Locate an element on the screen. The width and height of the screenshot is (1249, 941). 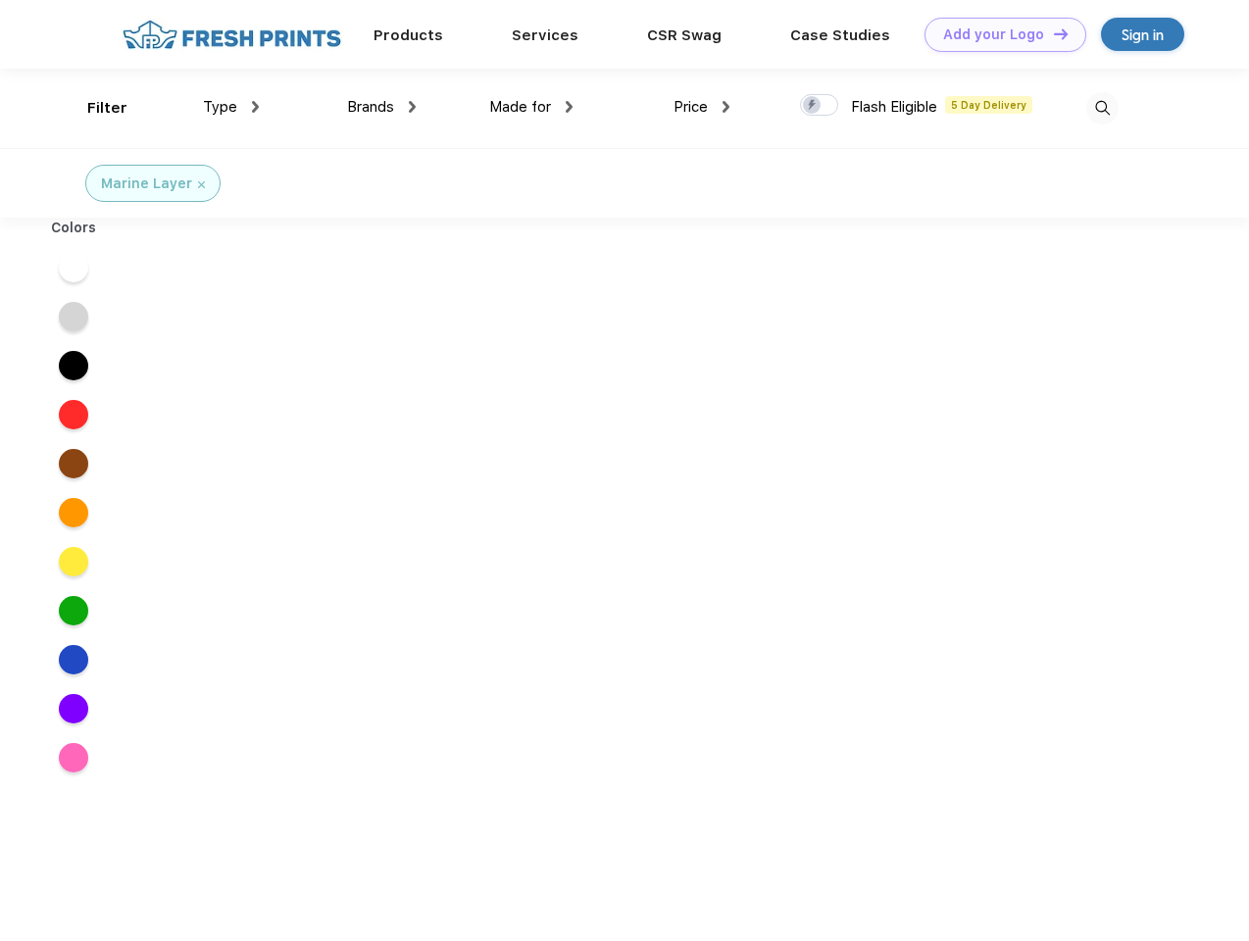
a: Sign in is located at coordinates (1142, 34).